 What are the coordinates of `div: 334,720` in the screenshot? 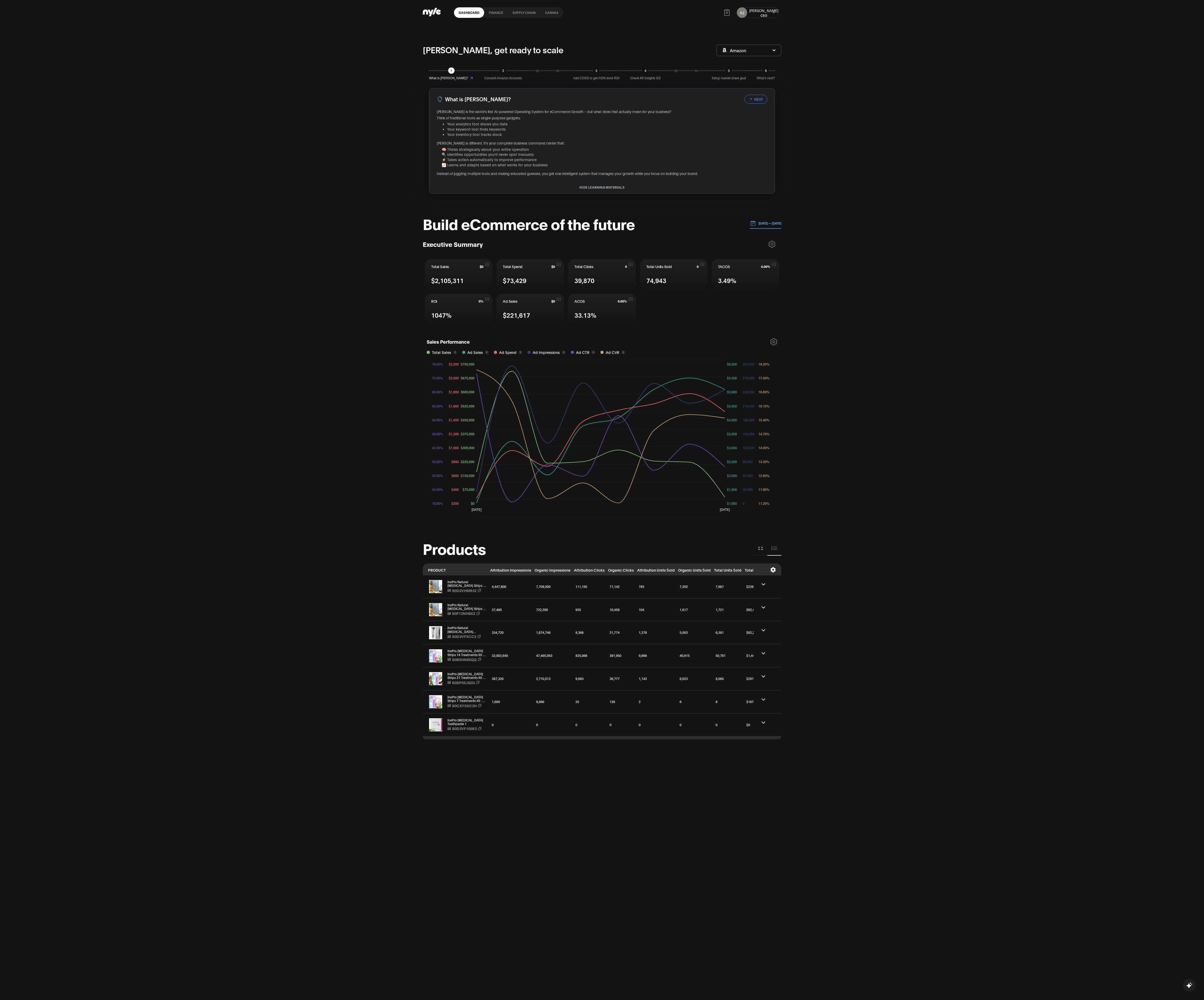 It's located at (510, 632).